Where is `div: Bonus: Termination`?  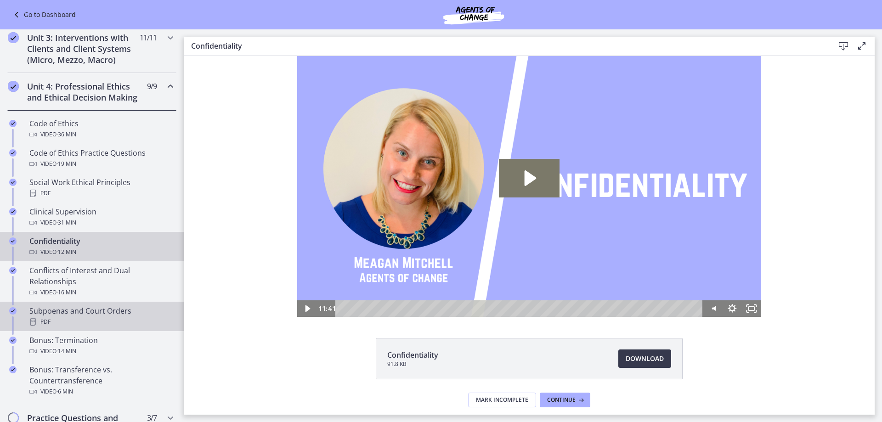
div: Bonus: Termination is located at coordinates (101, 346).